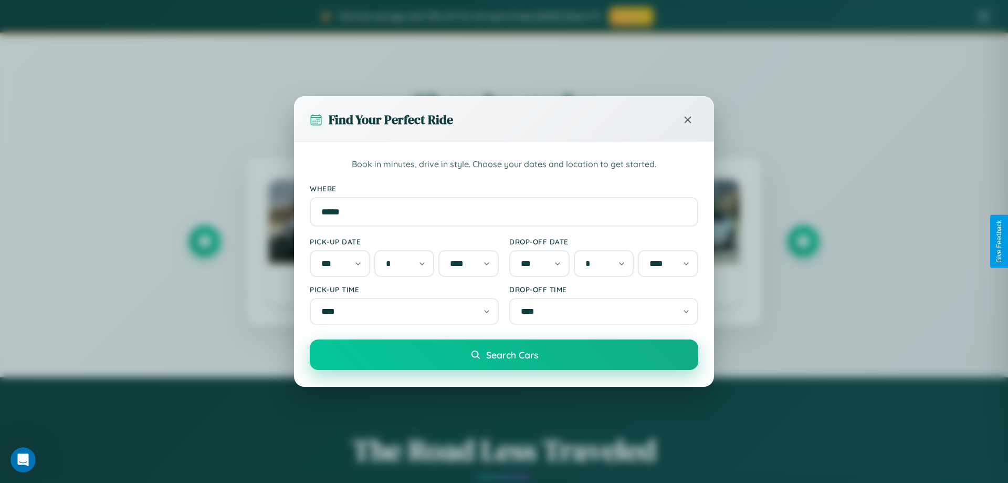 Image resolution: width=1008 pixels, height=483 pixels. Describe the element at coordinates (604, 241) in the screenshot. I see `label: Drop-off Date` at that location.